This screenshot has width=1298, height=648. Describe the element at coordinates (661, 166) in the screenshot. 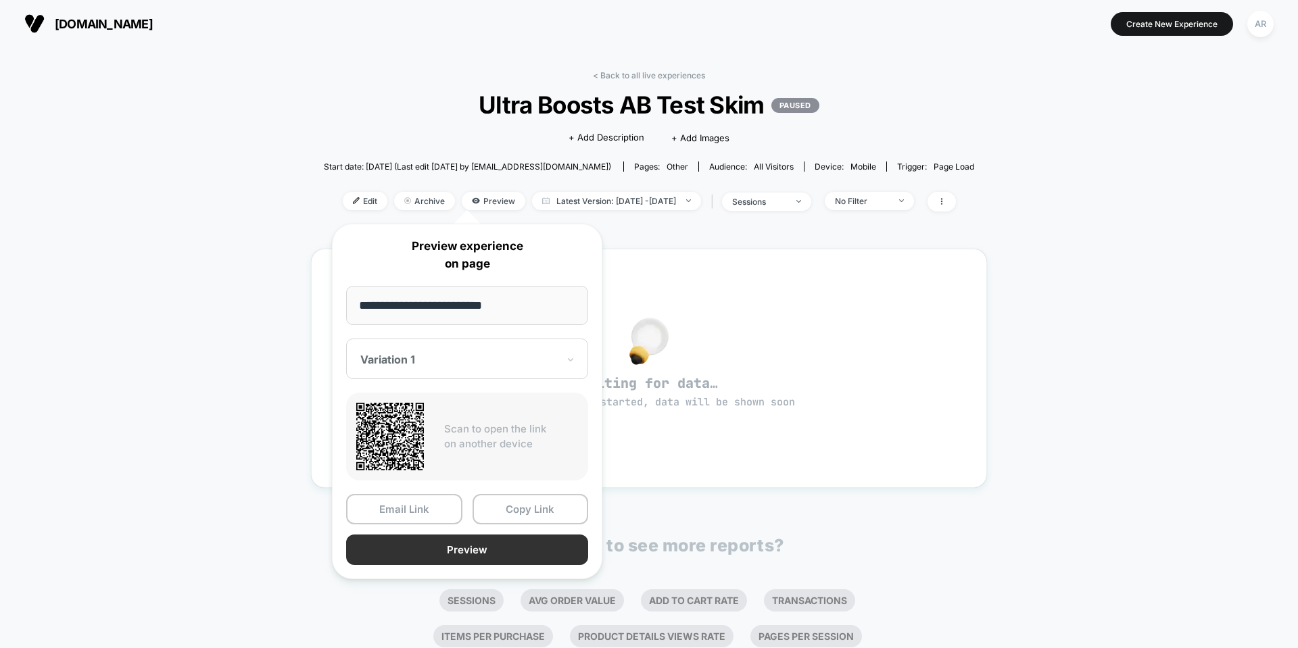

I see `div: Pages:` at that location.